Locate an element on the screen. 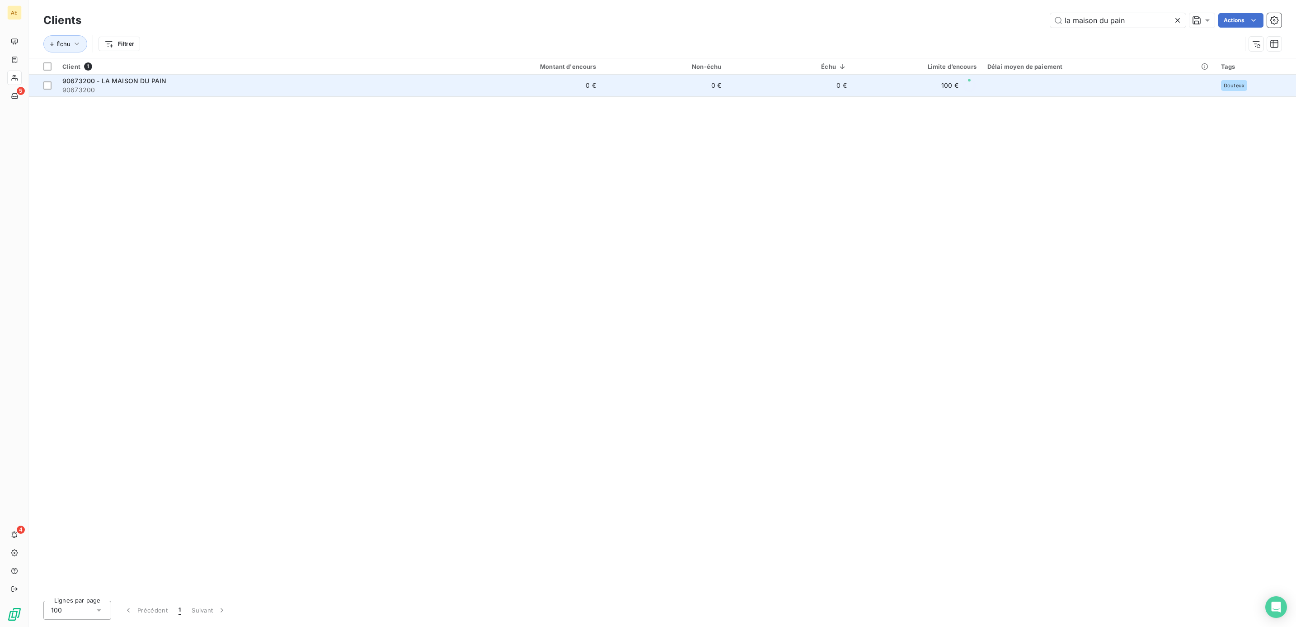 The height and width of the screenshot is (627, 1296). div: Open Intercom Messenger is located at coordinates (1277, 607).